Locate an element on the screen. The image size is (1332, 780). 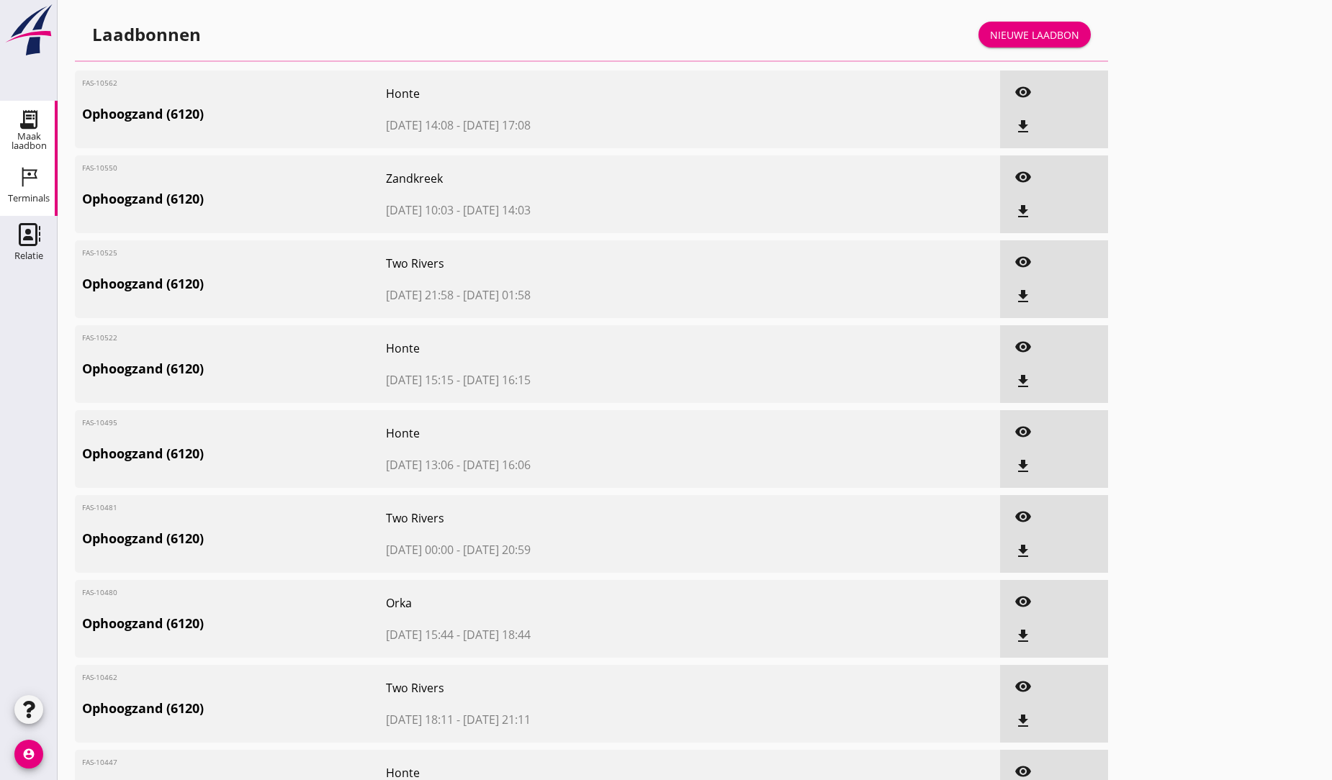
img: logo-small.a267ee39.svg is located at coordinates (29, 30).